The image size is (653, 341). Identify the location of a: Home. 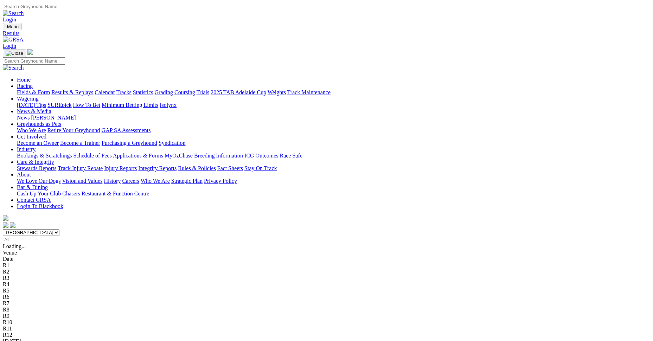
(24, 79).